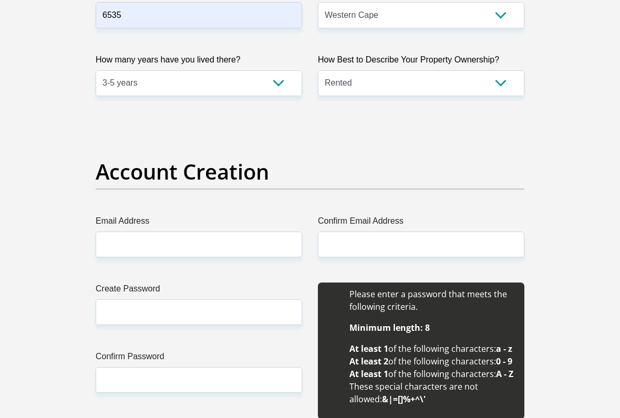 Image resolution: width=620 pixels, height=418 pixels. I want to click on select: Please Select a Province, so click(421, 15).